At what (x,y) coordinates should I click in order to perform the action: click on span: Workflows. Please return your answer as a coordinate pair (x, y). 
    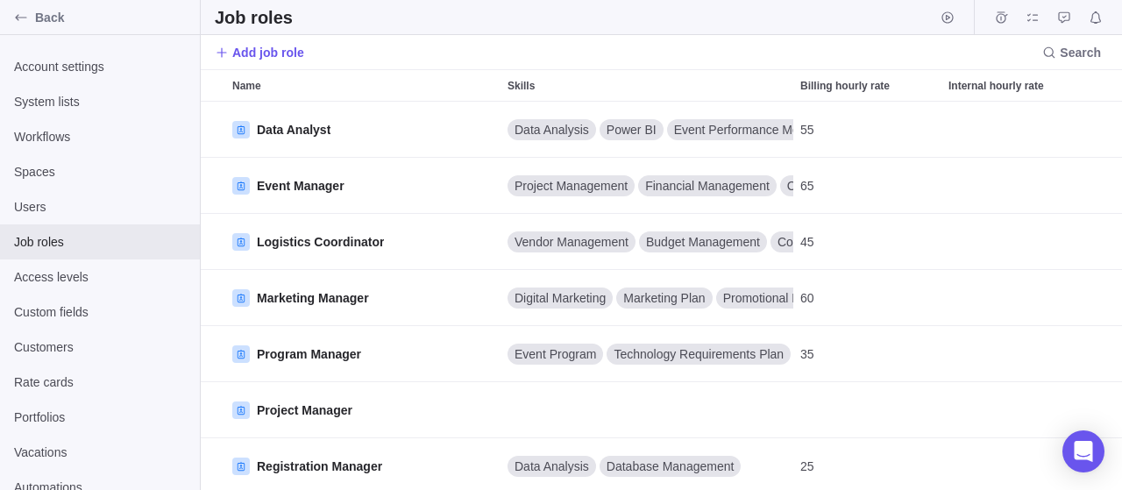
    Looking at the image, I should click on (100, 137).